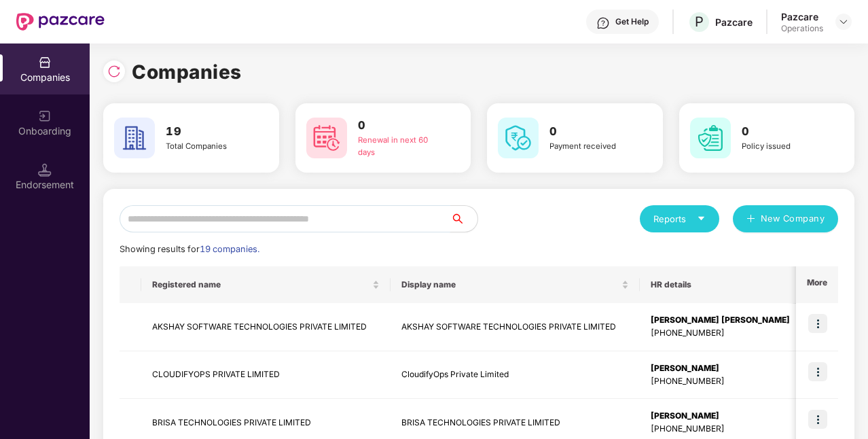  What do you see at coordinates (751, 219) in the screenshot?
I see `span: plus` at bounding box center [751, 219].